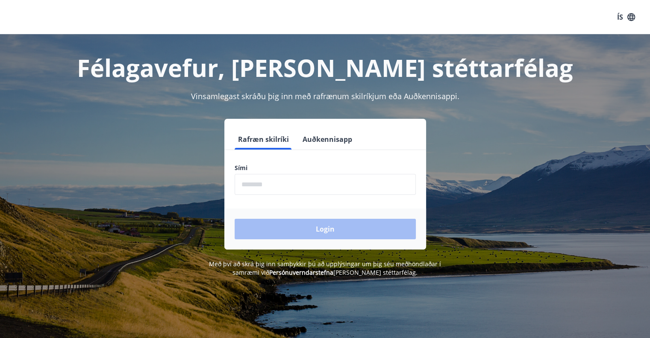 The width and height of the screenshot is (650, 338). What do you see at coordinates (327, 139) in the screenshot?
I see `button: Auðkennisapp` at bounding box center [327, 139].